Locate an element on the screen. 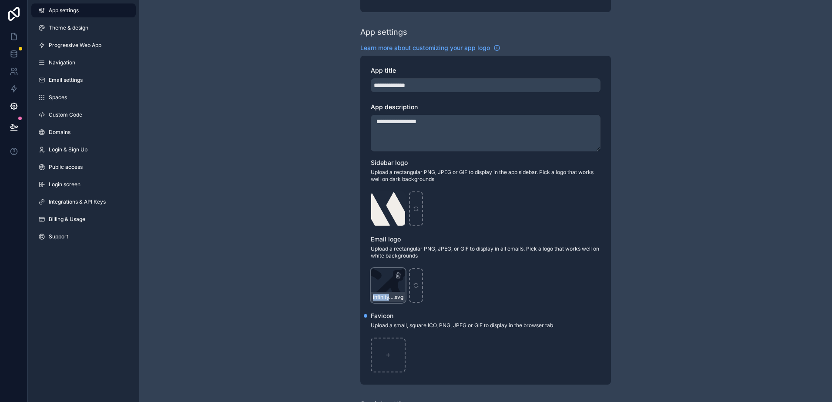 This screenshot has width=832, height=402. a: Login & Sign Up is located at coordinates (84, 150).